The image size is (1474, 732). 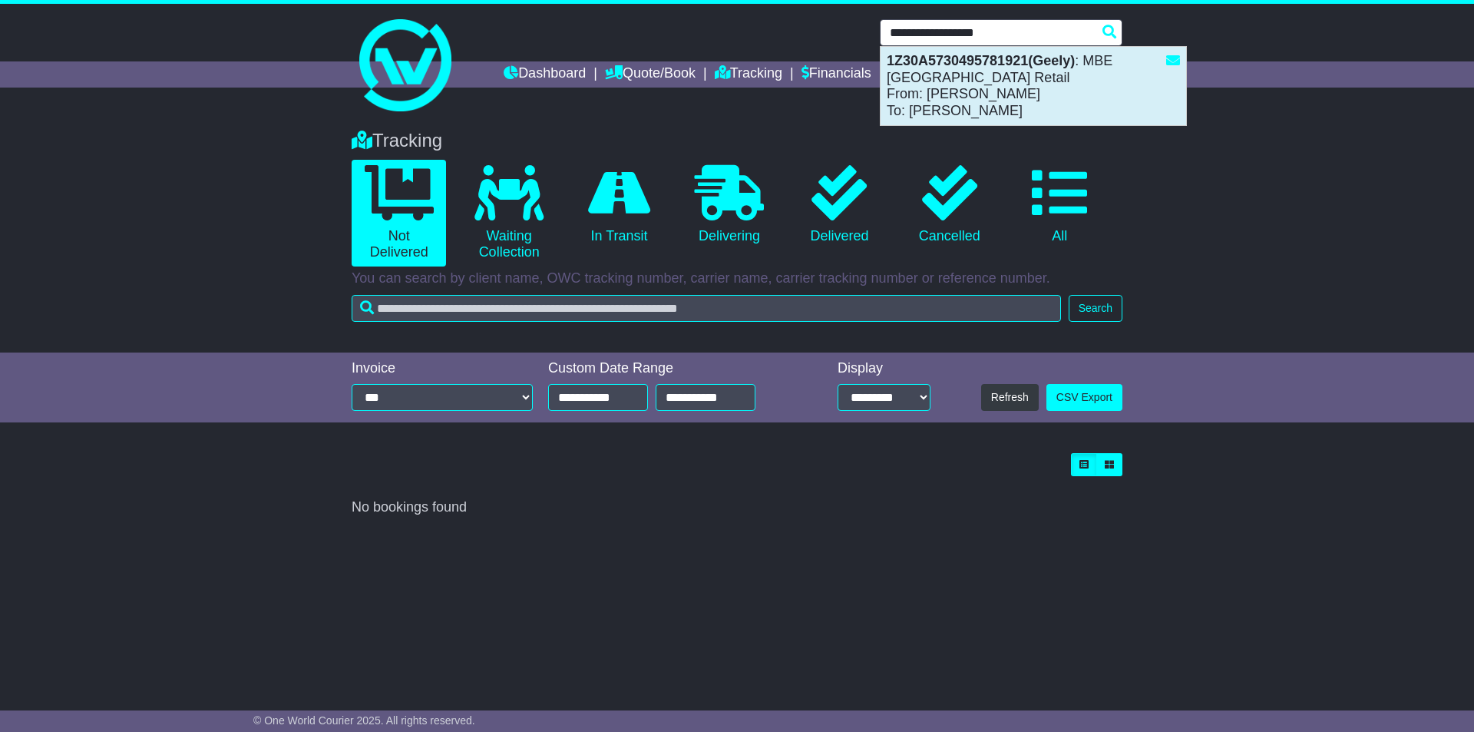 What do you see at coordinates (949, 205) in the screenshot?
I see `a: Cancelled` at bounding box center [949, 205].